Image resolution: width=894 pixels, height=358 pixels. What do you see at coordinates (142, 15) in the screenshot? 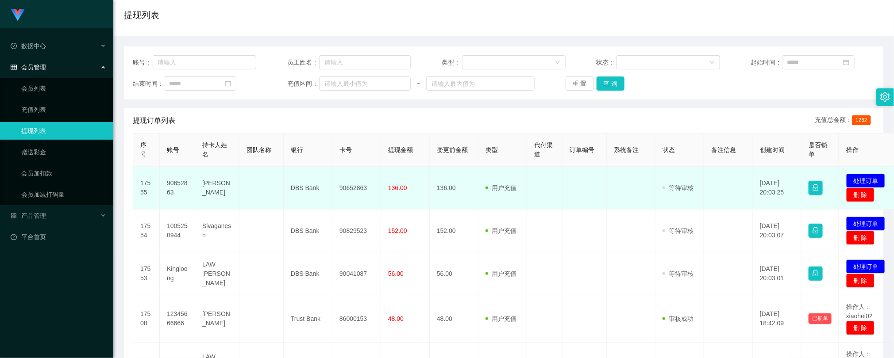
I see `h1: 提现列表` at bounding box center [142, 15].